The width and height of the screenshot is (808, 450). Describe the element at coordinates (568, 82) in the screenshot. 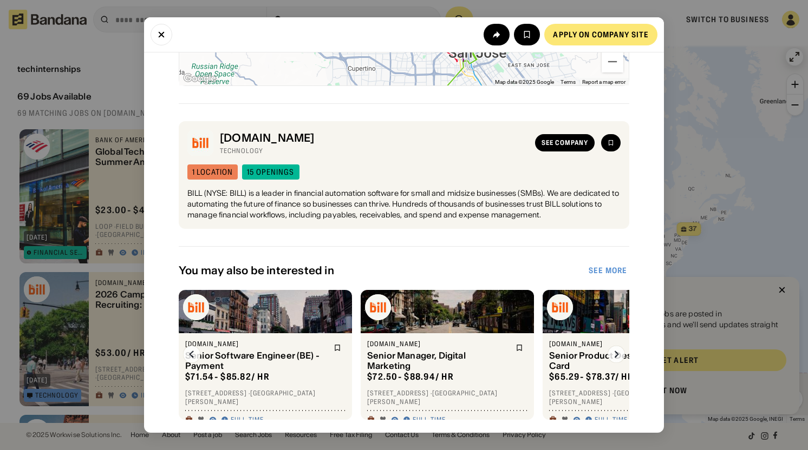

I see `a: Terms (opens in new tab)` at that location.